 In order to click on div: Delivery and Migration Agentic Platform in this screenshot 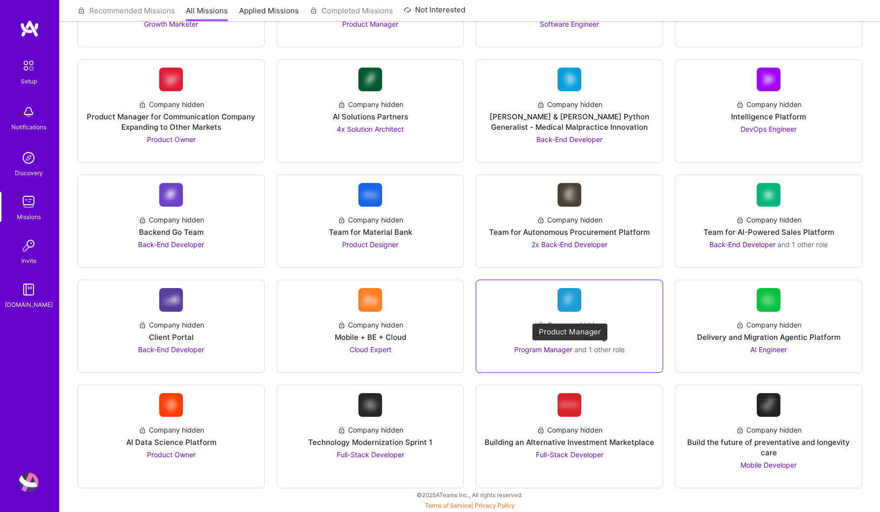, I will do `click(769, 337)`.